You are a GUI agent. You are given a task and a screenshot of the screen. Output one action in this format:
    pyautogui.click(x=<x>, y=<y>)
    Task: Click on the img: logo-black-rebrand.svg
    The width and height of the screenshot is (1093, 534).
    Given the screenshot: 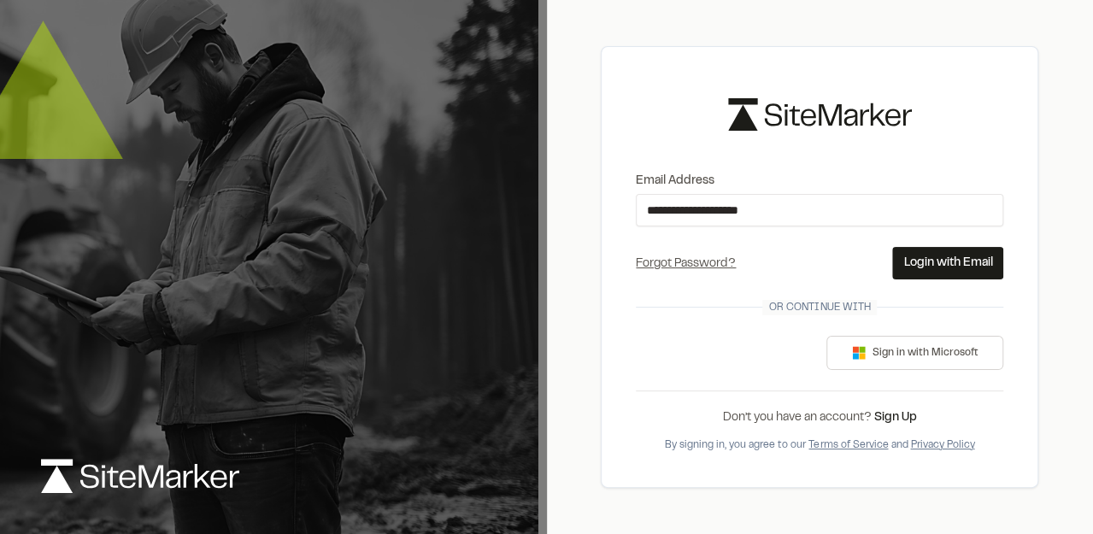 What is the action you would take?
    pyautogui.click(x=820, y=114)
    